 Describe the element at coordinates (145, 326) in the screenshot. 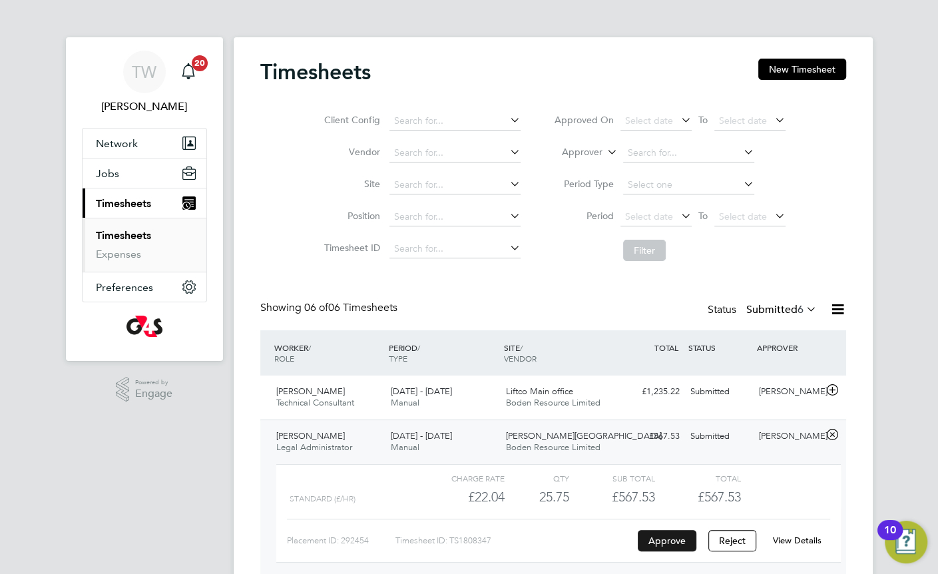

I see `a: Go to home page` at that location.